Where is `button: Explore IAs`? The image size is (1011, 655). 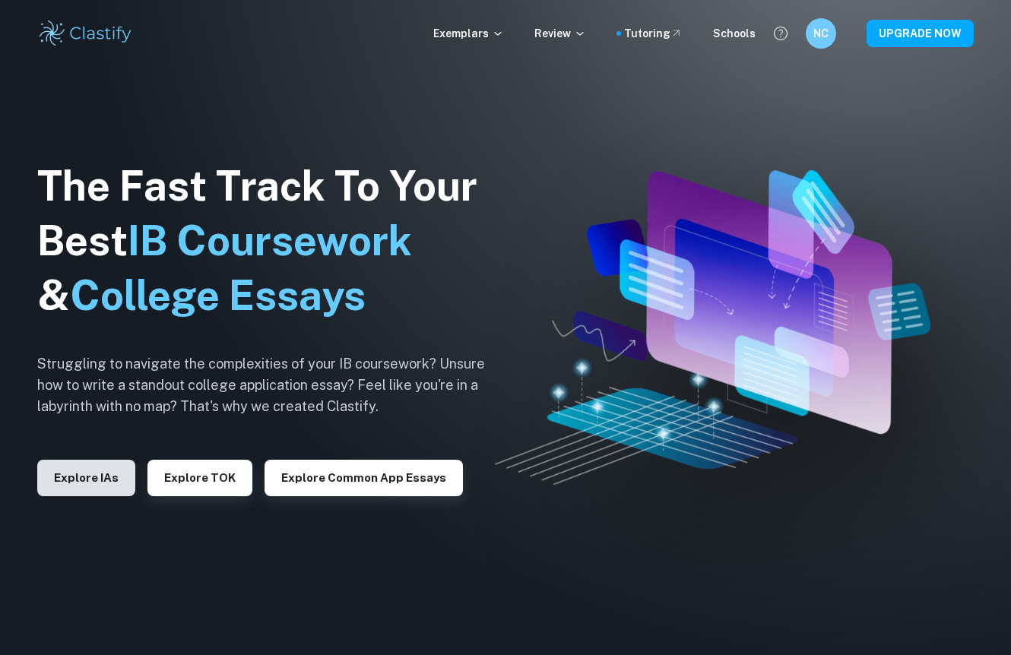
button: Explore IAs is located at coordinates (86, 478).